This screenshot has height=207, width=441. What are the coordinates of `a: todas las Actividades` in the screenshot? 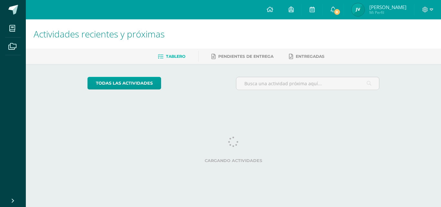 It's located at (124, 83).